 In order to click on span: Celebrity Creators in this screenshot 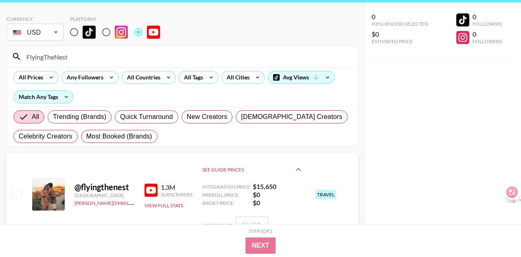, I will do `click(46, 136)`.